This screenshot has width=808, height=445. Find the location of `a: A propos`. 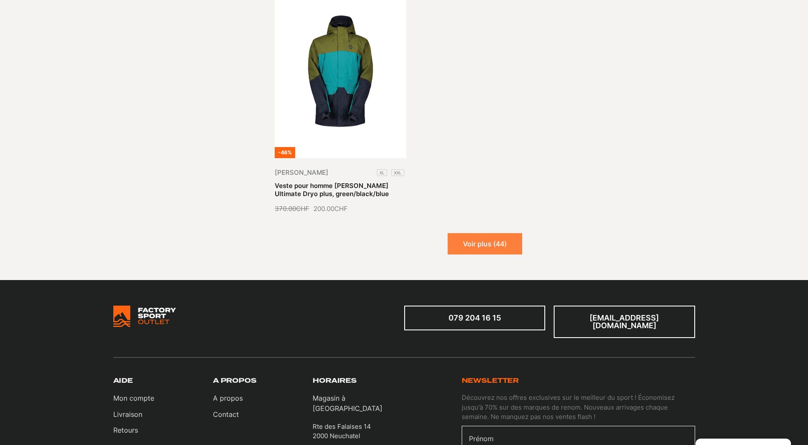

a: A propos is located at coordinates (228, 398).